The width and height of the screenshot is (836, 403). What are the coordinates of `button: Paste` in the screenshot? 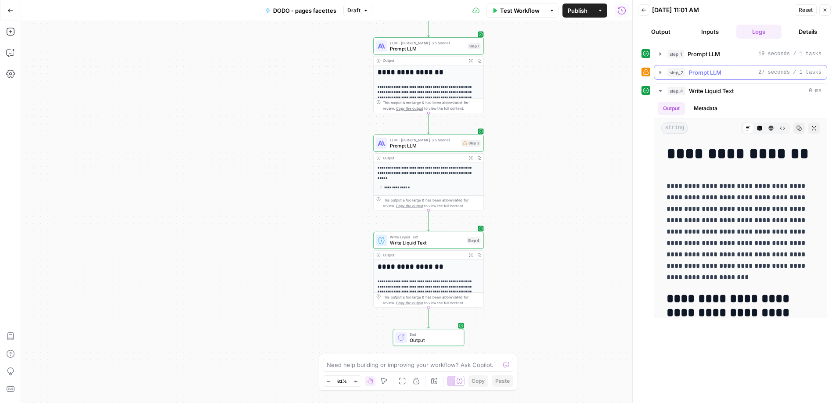 It's located at (502, 381).